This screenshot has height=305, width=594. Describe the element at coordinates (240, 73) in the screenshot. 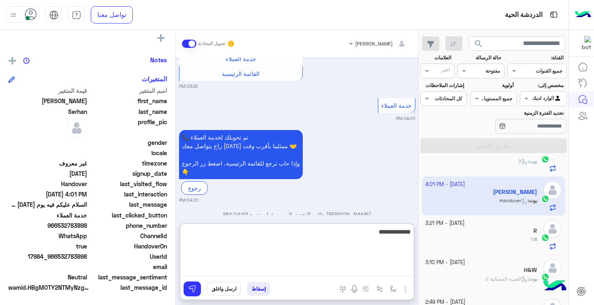

I see `span: القائمة الرئيسية` at that location.